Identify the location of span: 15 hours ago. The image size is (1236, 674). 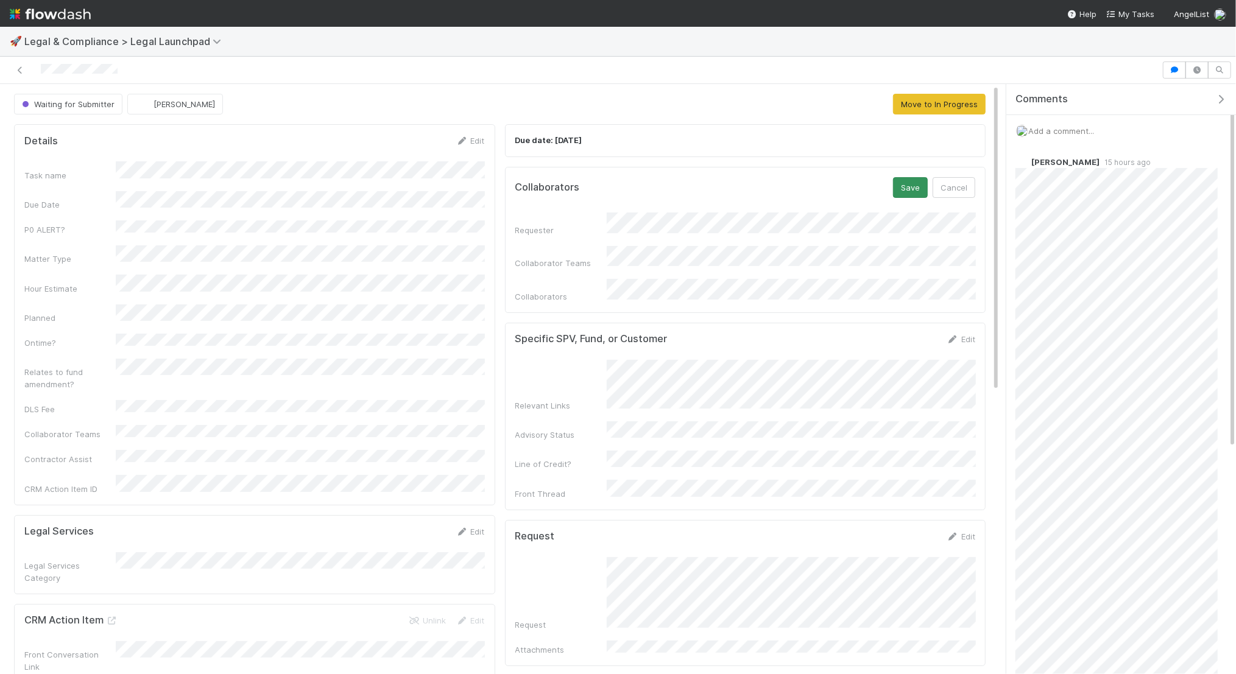
(1125, 162).